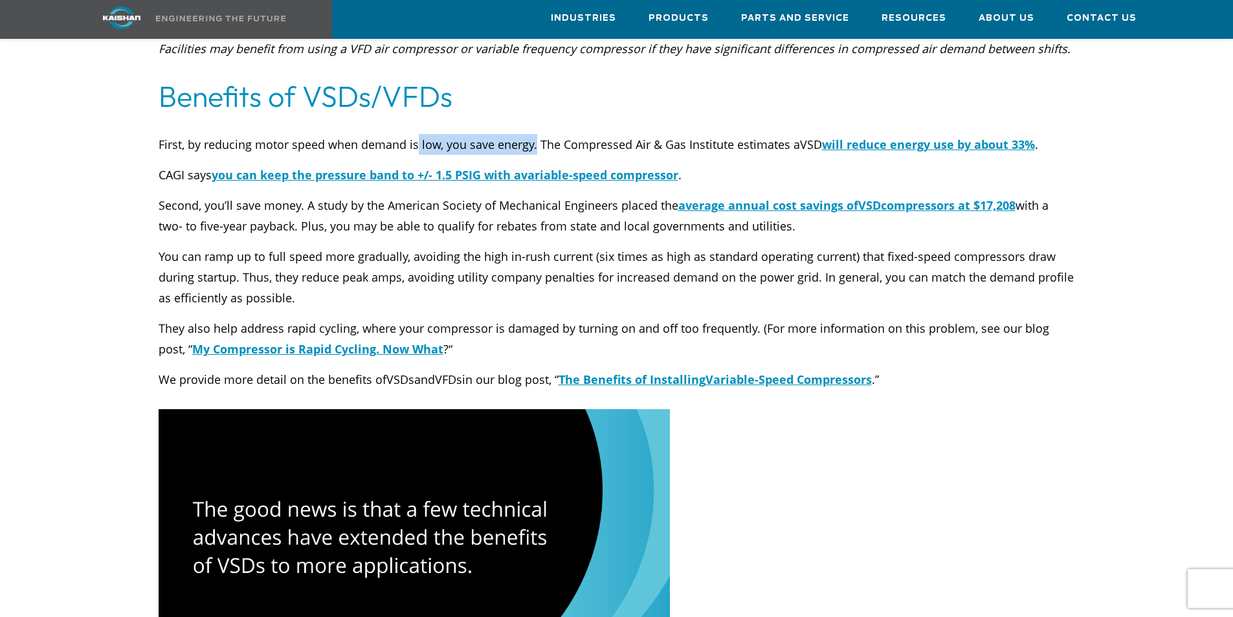 Image resolution: width=1233 pixels, height=617 pixels. Describe the element at coordinates (614, 49) in the screenshot. I see `em: Facilities may benefit from using a VFD air compressor or variable frequency compressor if they h...` at that location.